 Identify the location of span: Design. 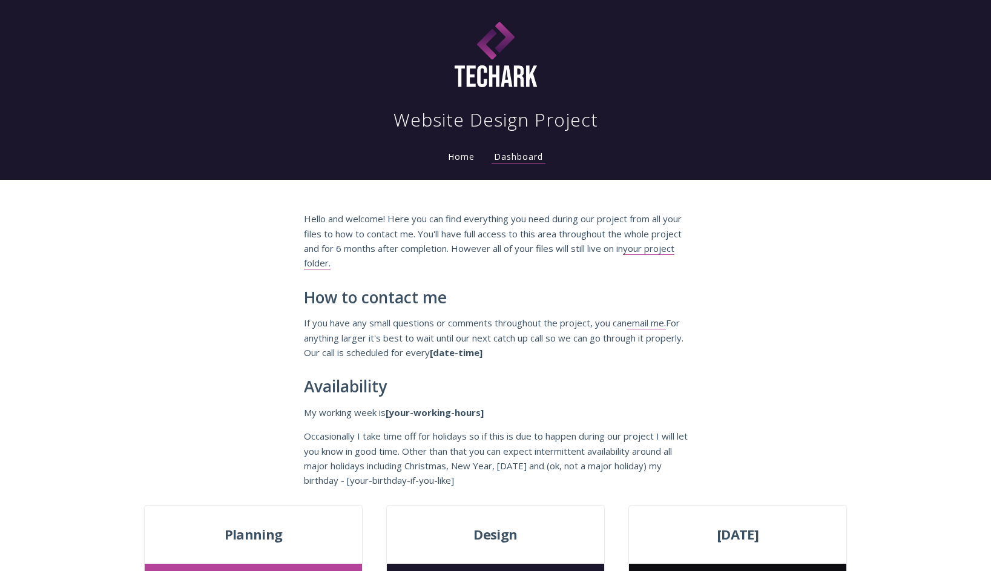
(495, 535).